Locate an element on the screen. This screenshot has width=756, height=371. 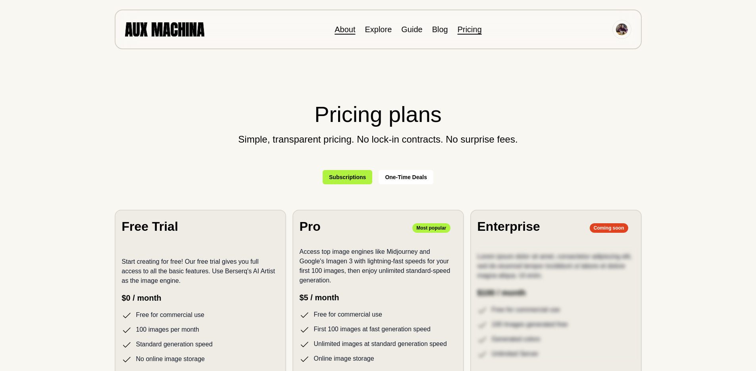
p: $0 / month is located at coordinates (201, 298).